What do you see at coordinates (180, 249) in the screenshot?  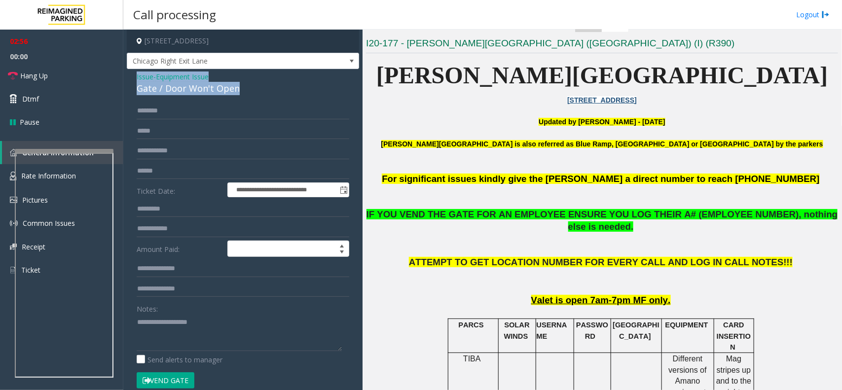 I see `label: Amount Paid:` at bounding box center [180, 249].